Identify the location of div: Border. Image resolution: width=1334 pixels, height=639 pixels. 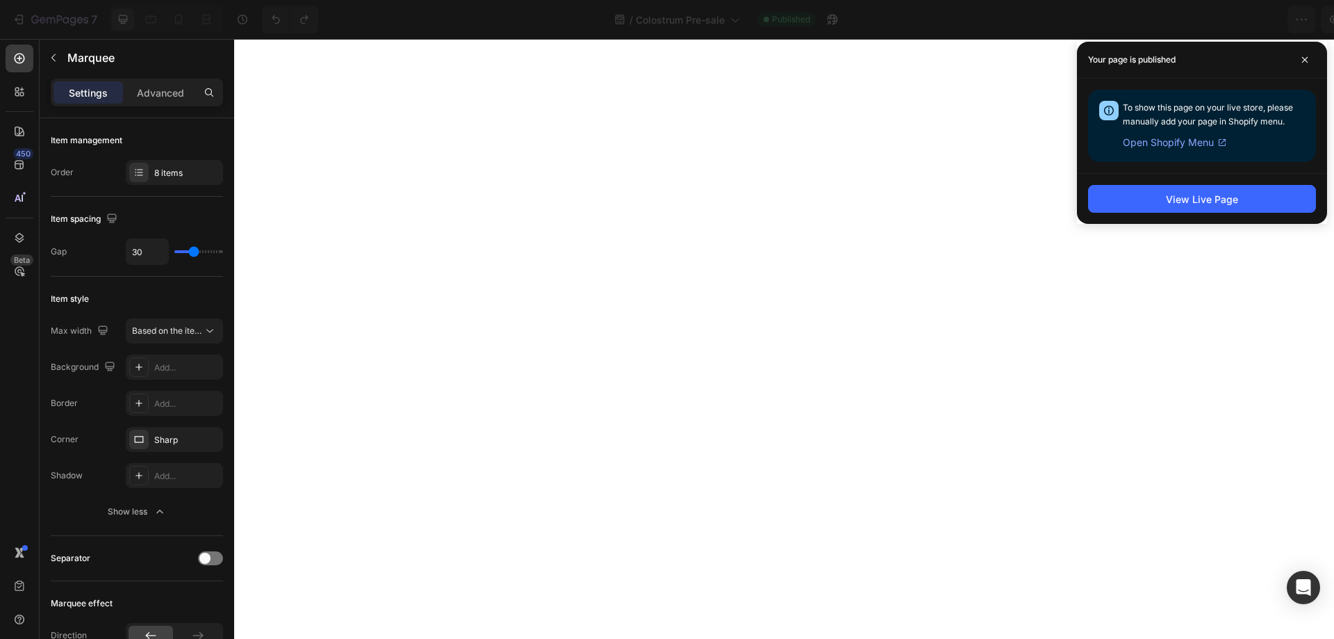
(64, 403).